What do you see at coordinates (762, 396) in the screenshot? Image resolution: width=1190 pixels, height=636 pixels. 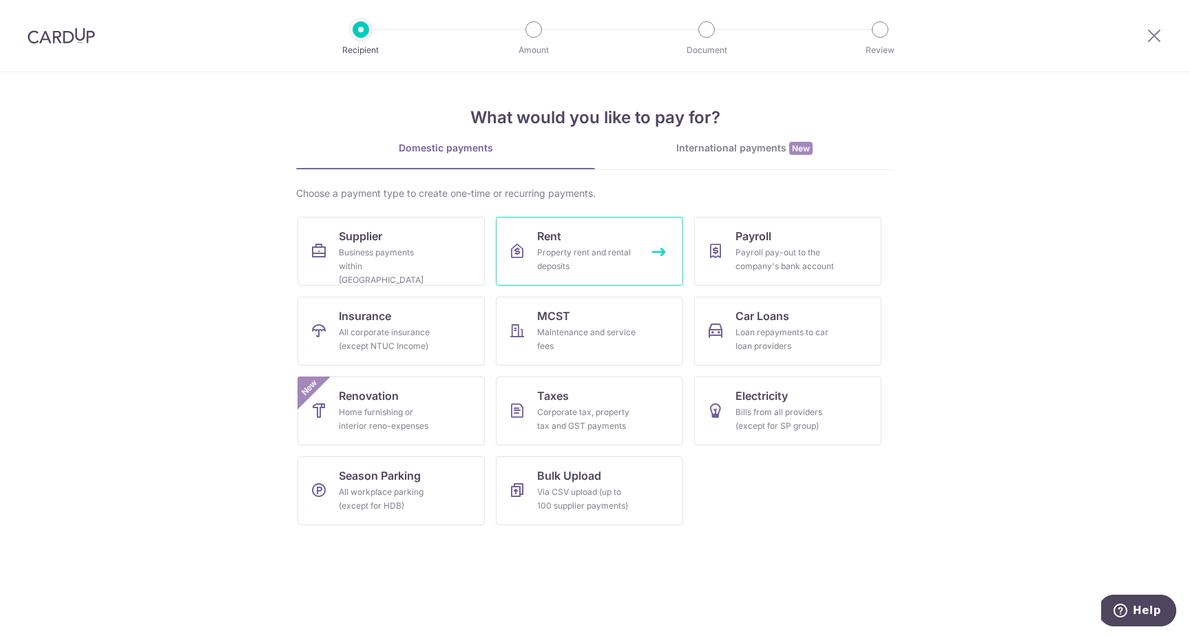 I see `span: Electricity` at bounding box center [762, 396].